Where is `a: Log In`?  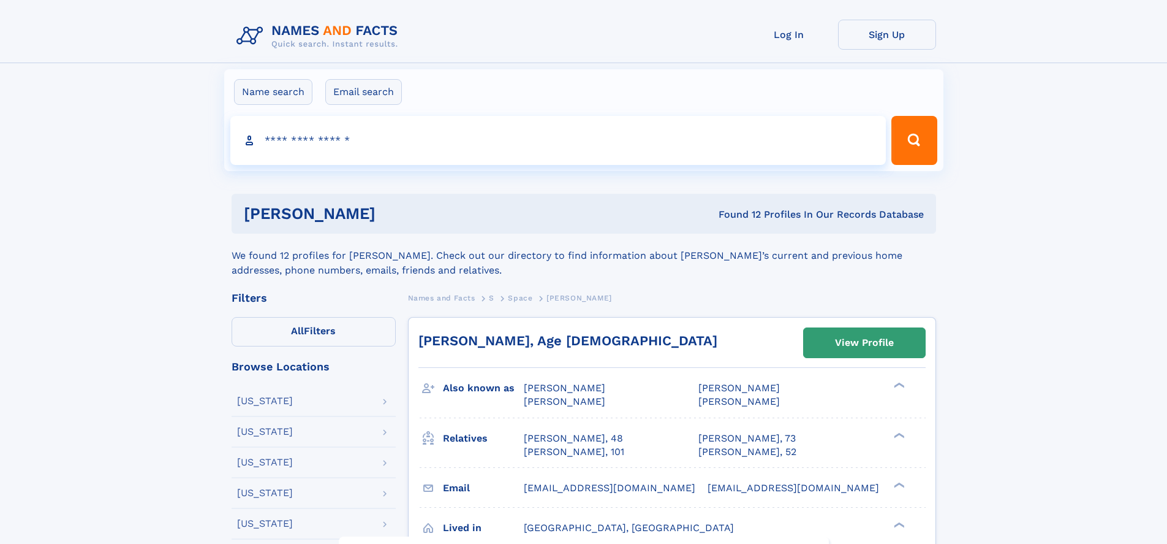 a: Log In is located at coordinates (789, 34).